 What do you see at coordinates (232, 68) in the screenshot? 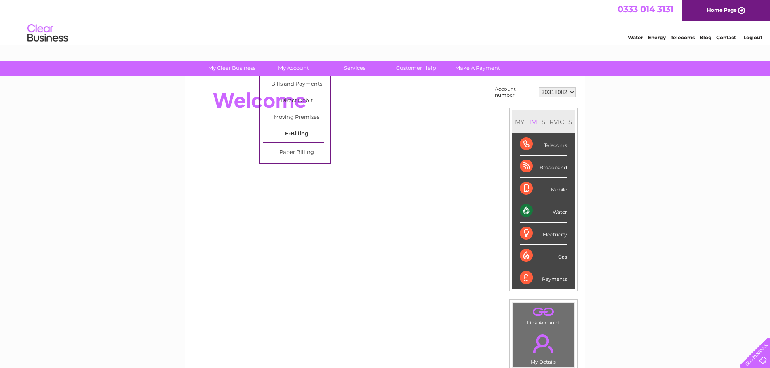
I see `a: My Clear Business` at bounding box center [232, 68].